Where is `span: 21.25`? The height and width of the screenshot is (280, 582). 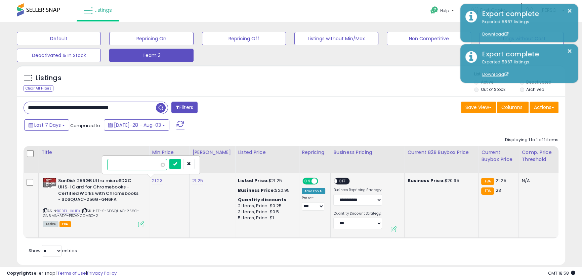
span: 21.25 is located at coordinates (501, 181).